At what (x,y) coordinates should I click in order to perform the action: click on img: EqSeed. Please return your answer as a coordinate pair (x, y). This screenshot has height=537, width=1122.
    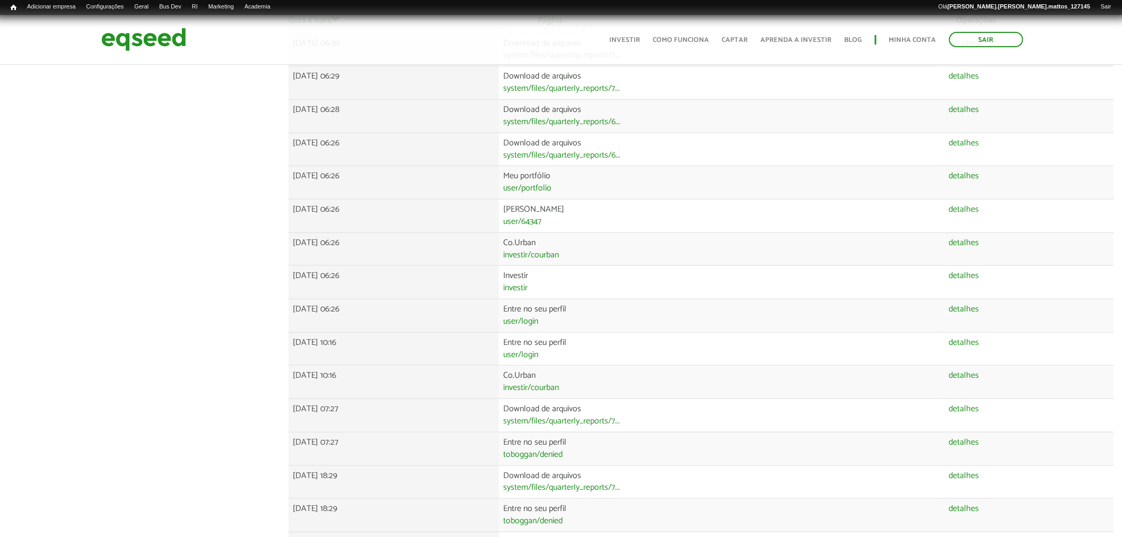
    Looking at the image, I should click on (144, 39).